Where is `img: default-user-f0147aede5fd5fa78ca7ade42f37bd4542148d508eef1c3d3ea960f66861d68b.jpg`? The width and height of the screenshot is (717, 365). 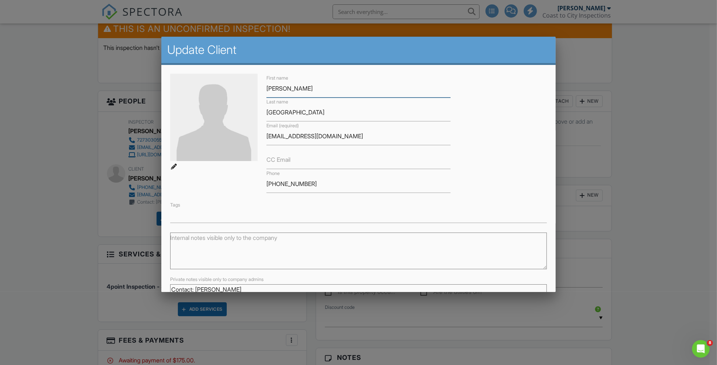
img: default-user-f0147aede5fd5fa78ca7ade42f37bd4542148d508eef1c3d3ea960f66861d68b.jpg is located at coordinates (214, 118).